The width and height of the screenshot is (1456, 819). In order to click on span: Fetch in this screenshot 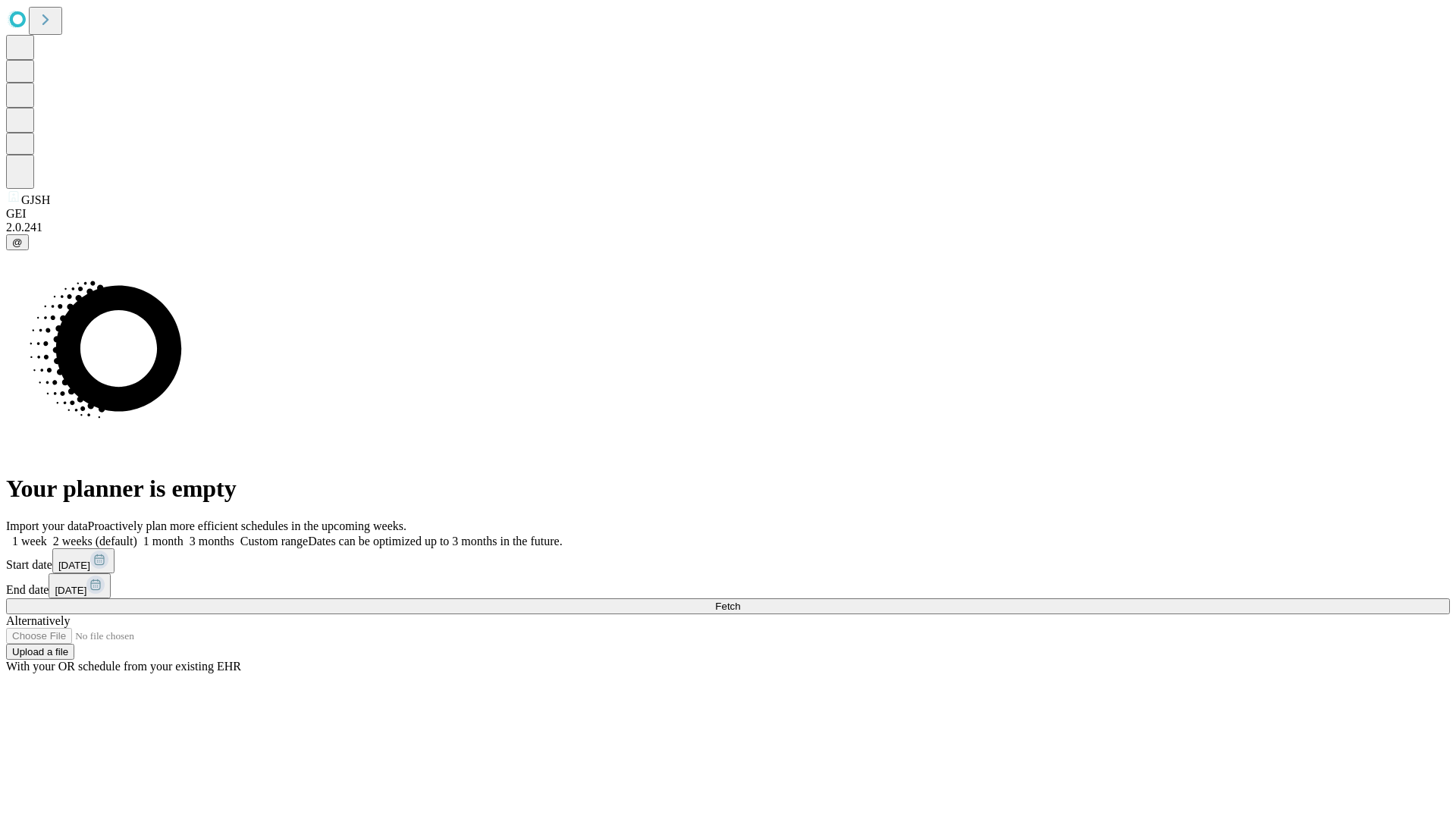, I will do `click(727, 606)`.